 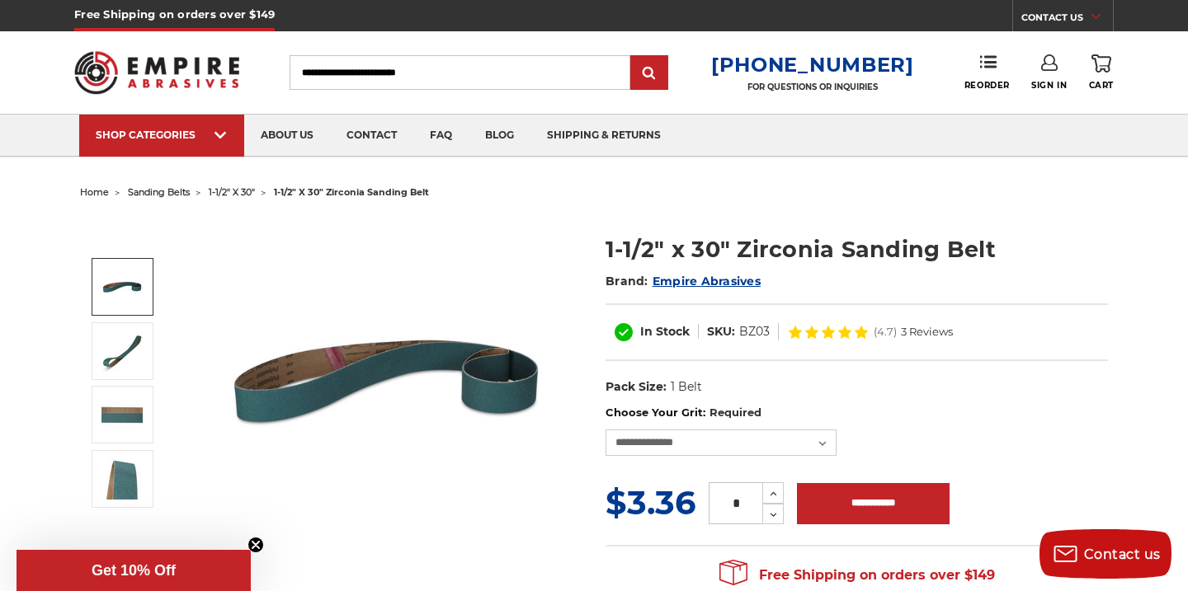 I want to click on a: 1-1/2" x 30", so click(x=232, y=192).